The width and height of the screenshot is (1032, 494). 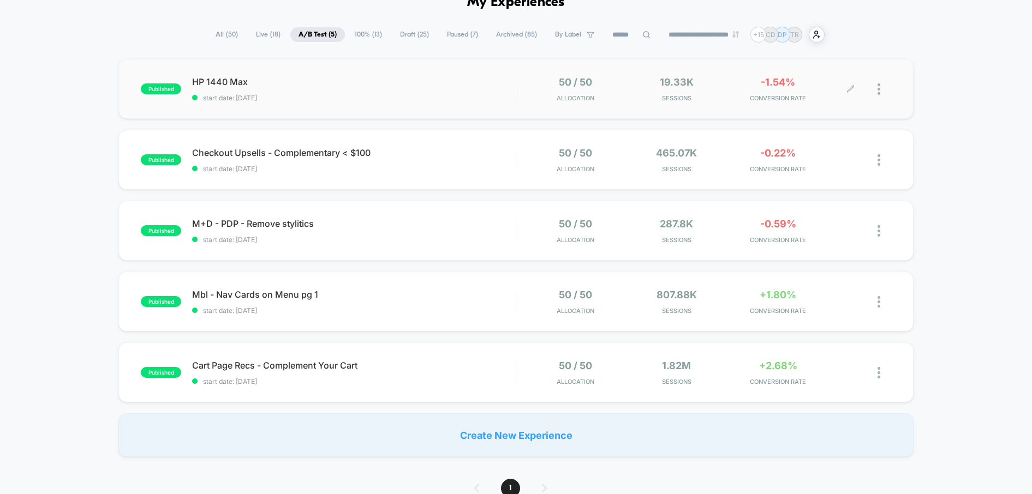 What do you see at coordinates (516, 435) in the screenshot?
I see `div: Create New Experience` at bounding box center [516, 435].